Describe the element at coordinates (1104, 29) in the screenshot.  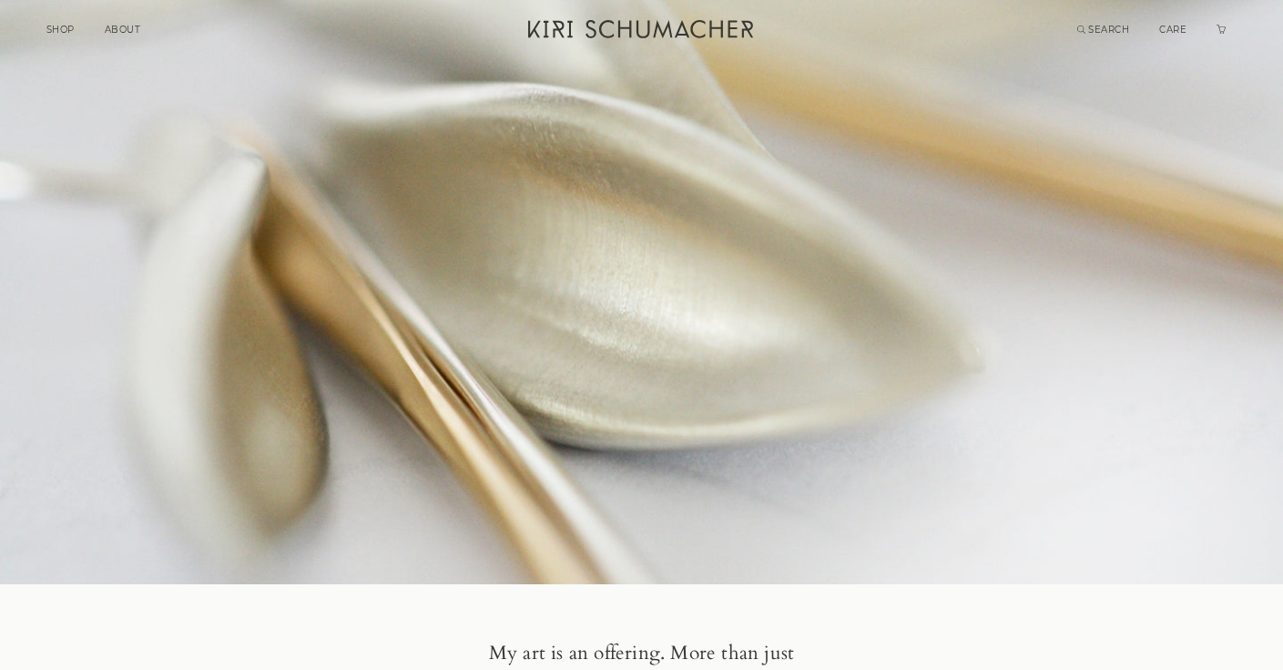
I see `a: Search` at that location.